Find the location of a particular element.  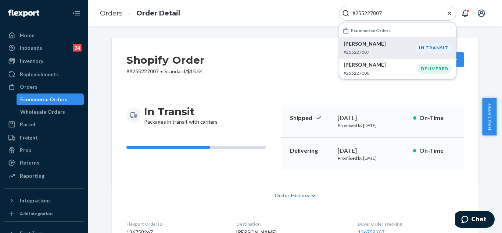

a: Home is located at coordinates (44, 35).